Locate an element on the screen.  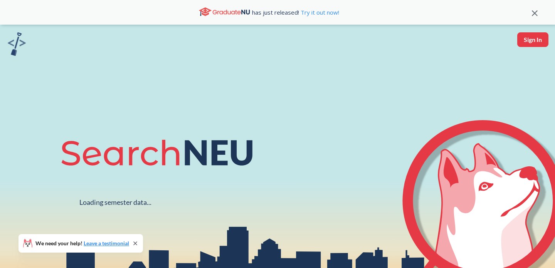
button: Sign In is located at coordinates (532, 40).